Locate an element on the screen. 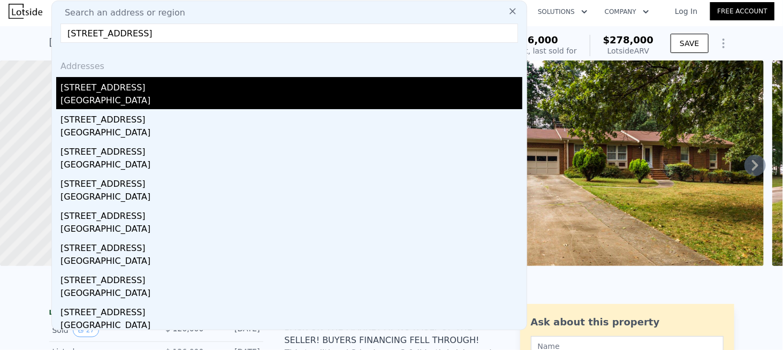  button: Show Options is located at coordinates (724, 43).